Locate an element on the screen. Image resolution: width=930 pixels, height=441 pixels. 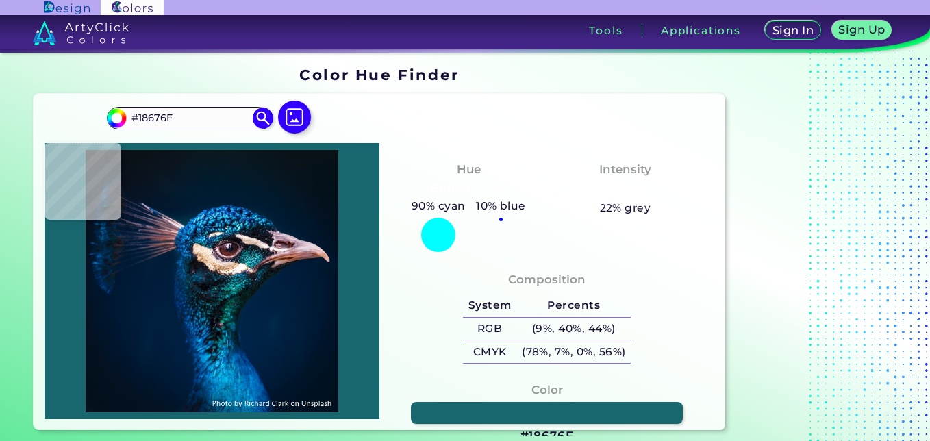
h5: 22% grey is located at coordinates (625, 208).